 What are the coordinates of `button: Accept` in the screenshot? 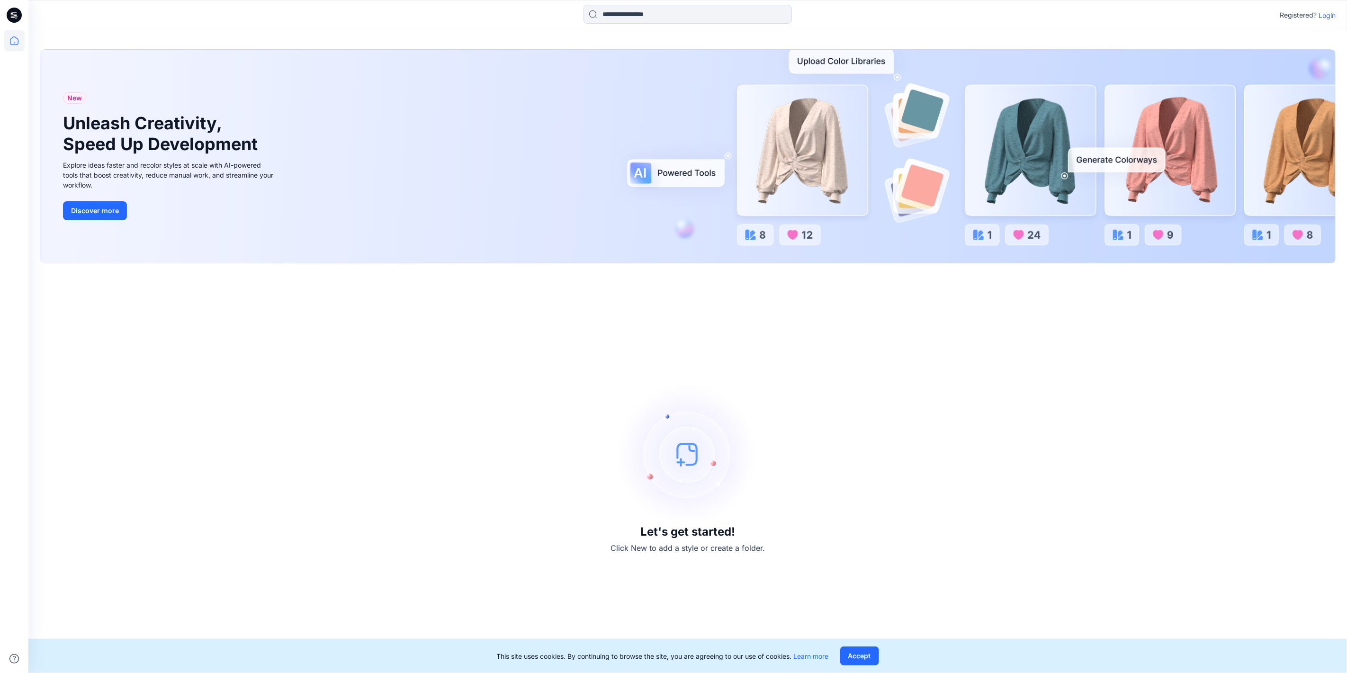 It's located at (860, 656).